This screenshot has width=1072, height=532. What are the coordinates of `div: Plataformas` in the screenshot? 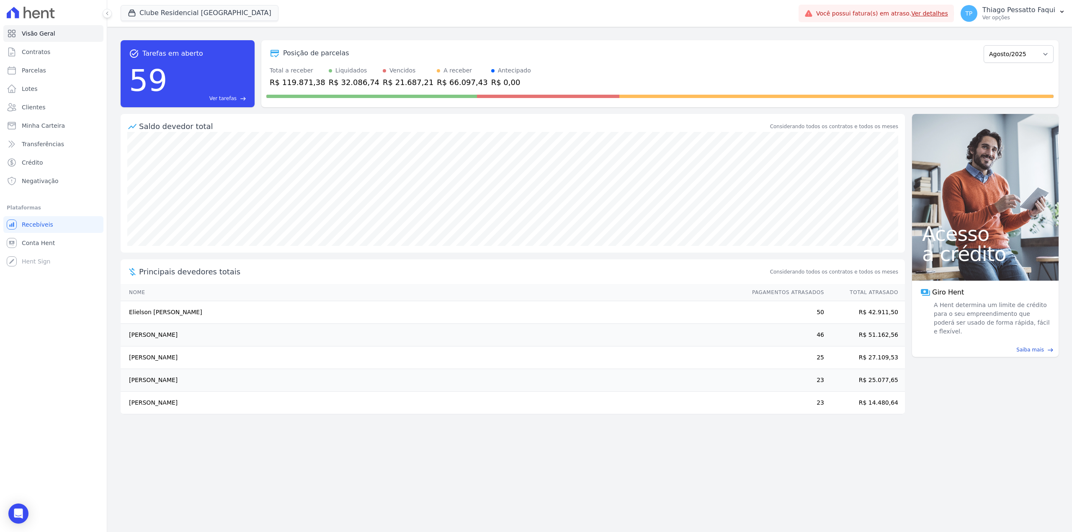 It's located at (53, 208).